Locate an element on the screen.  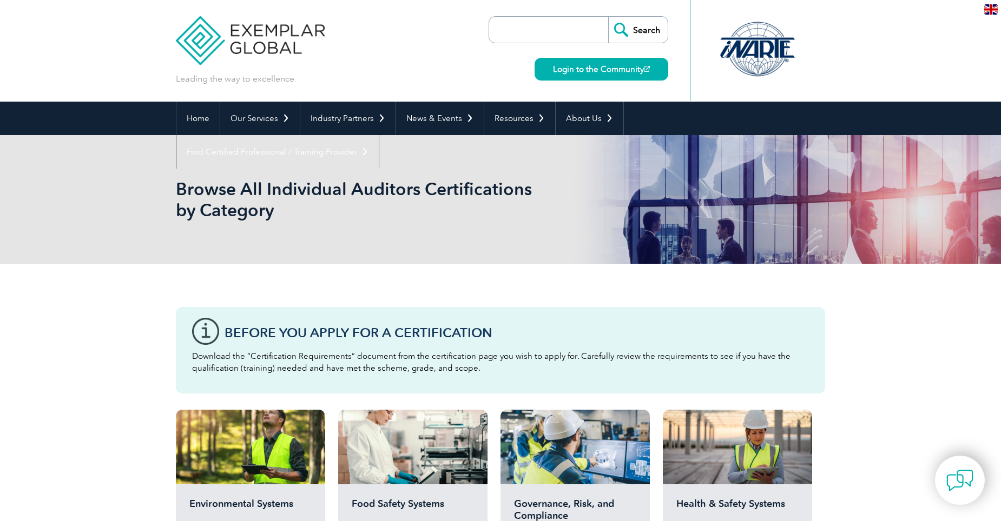
a: Resources is located at coordinates (519, 118).